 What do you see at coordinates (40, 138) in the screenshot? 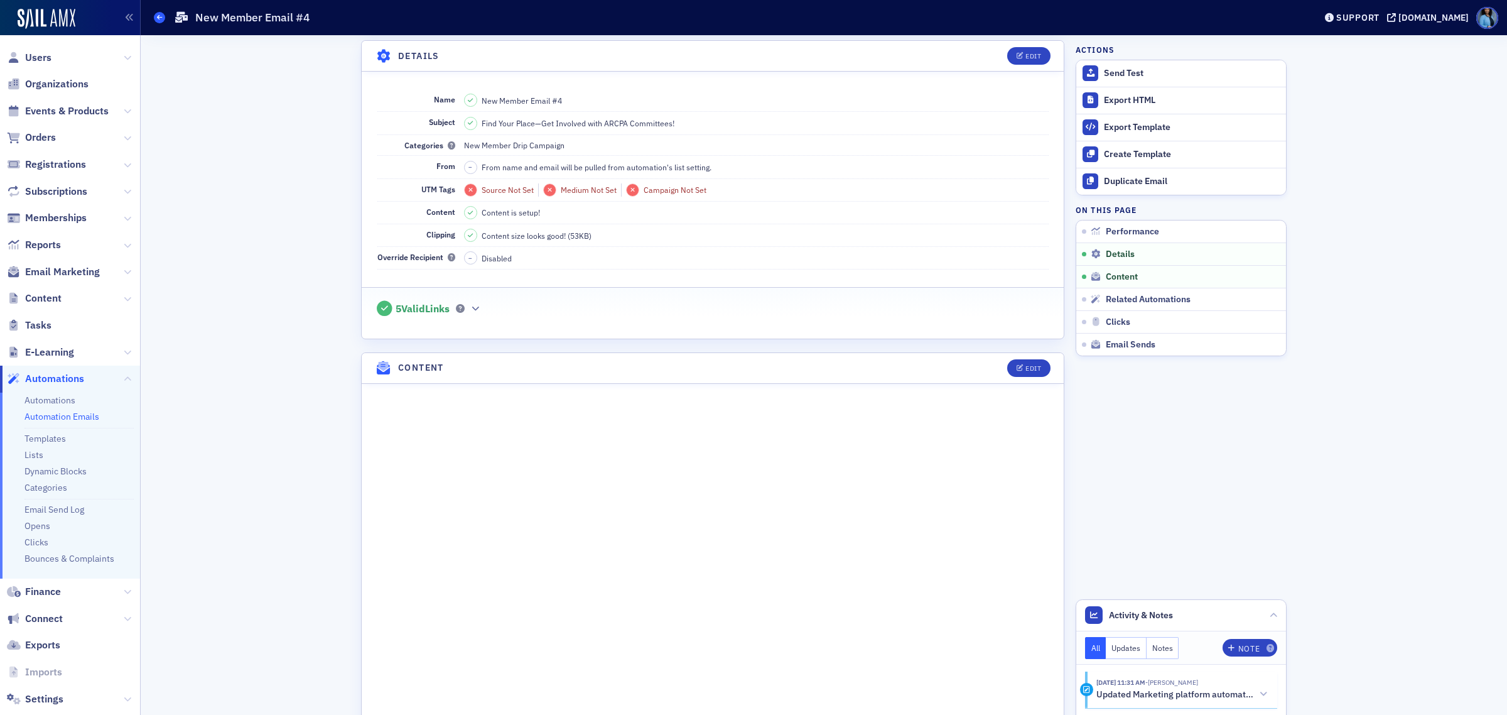
I see `span: Orders` at bounding box center [40, 138].